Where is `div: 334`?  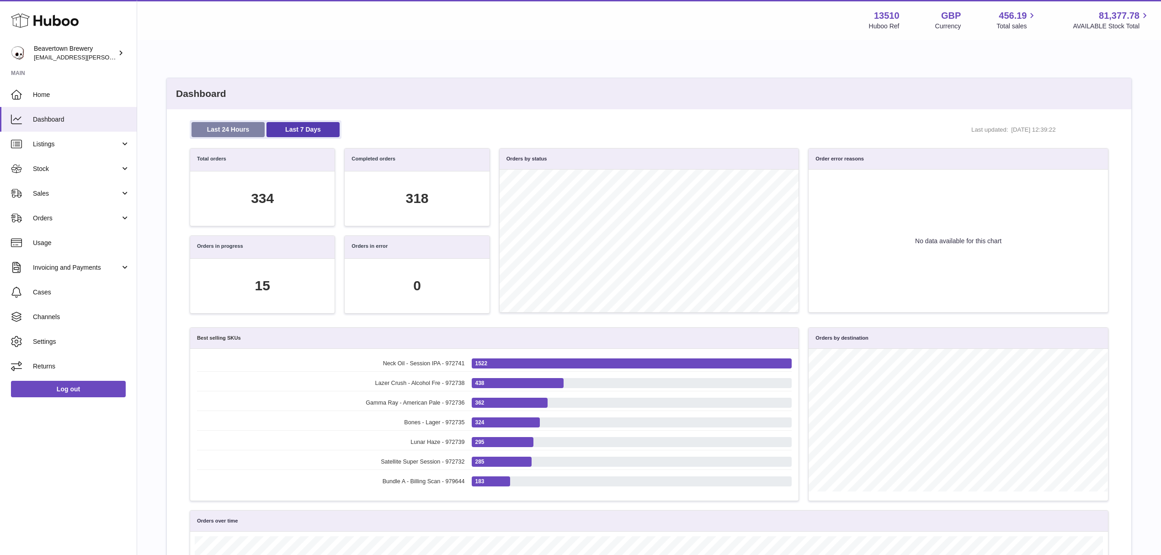 div: 334 is located at coordinates (262, 198).